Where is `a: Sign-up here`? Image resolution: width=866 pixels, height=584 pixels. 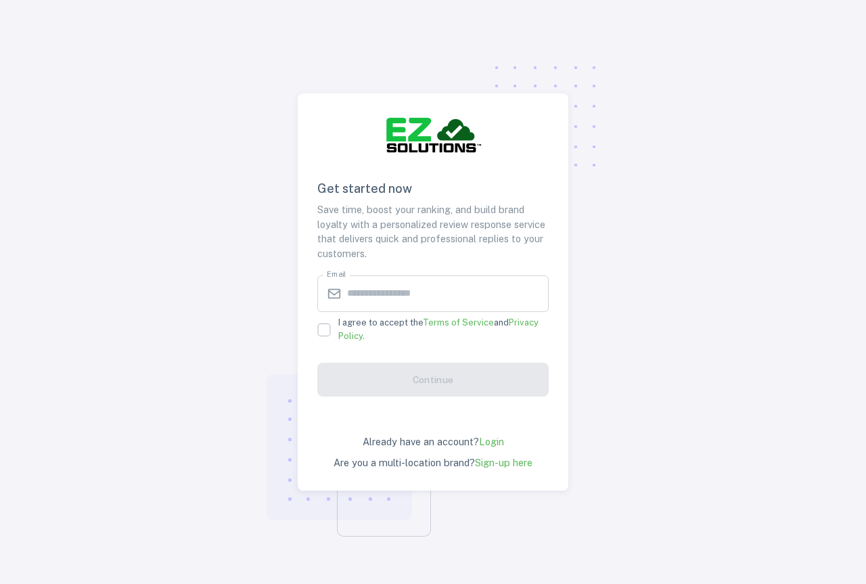
a: Sign-up here is located at coordinates (503, 462).